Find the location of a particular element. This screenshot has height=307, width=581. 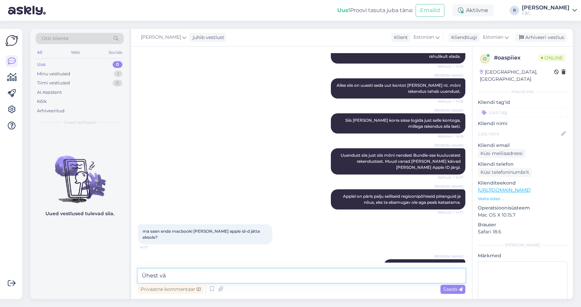

div: Uus is located at coordinates (41, 65).